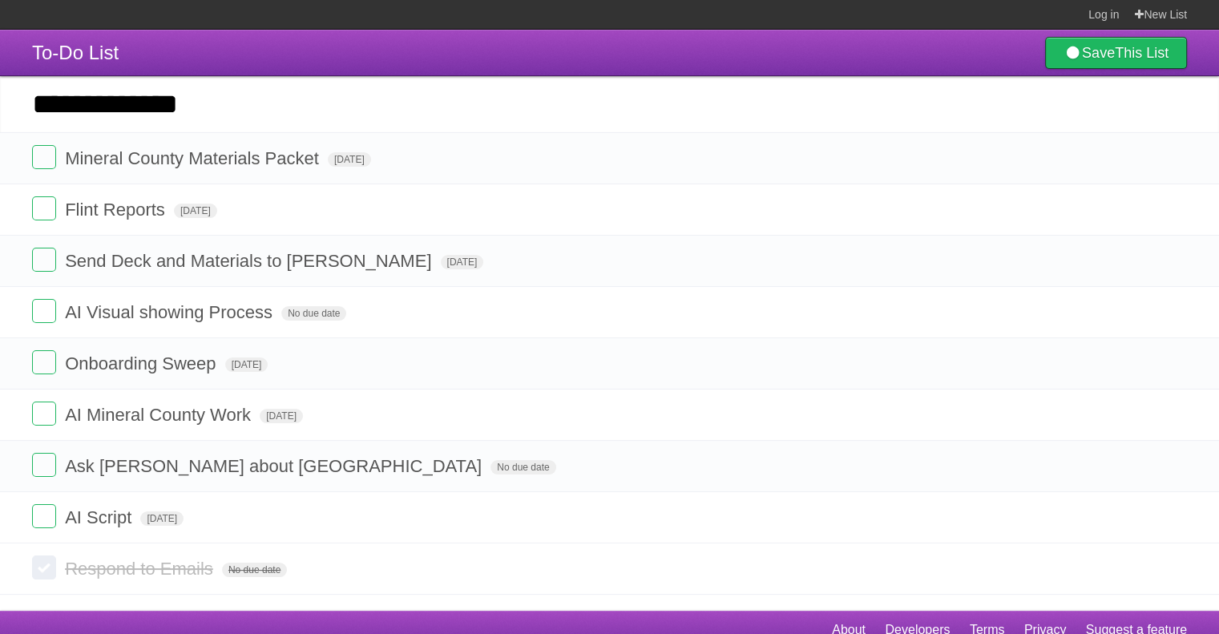 This screenshot has width=1219, height=634. What do you see at coordinates (141, 568) in the screenshot?
I see `span: Respond to Emails` at bounding box center [141, 568].